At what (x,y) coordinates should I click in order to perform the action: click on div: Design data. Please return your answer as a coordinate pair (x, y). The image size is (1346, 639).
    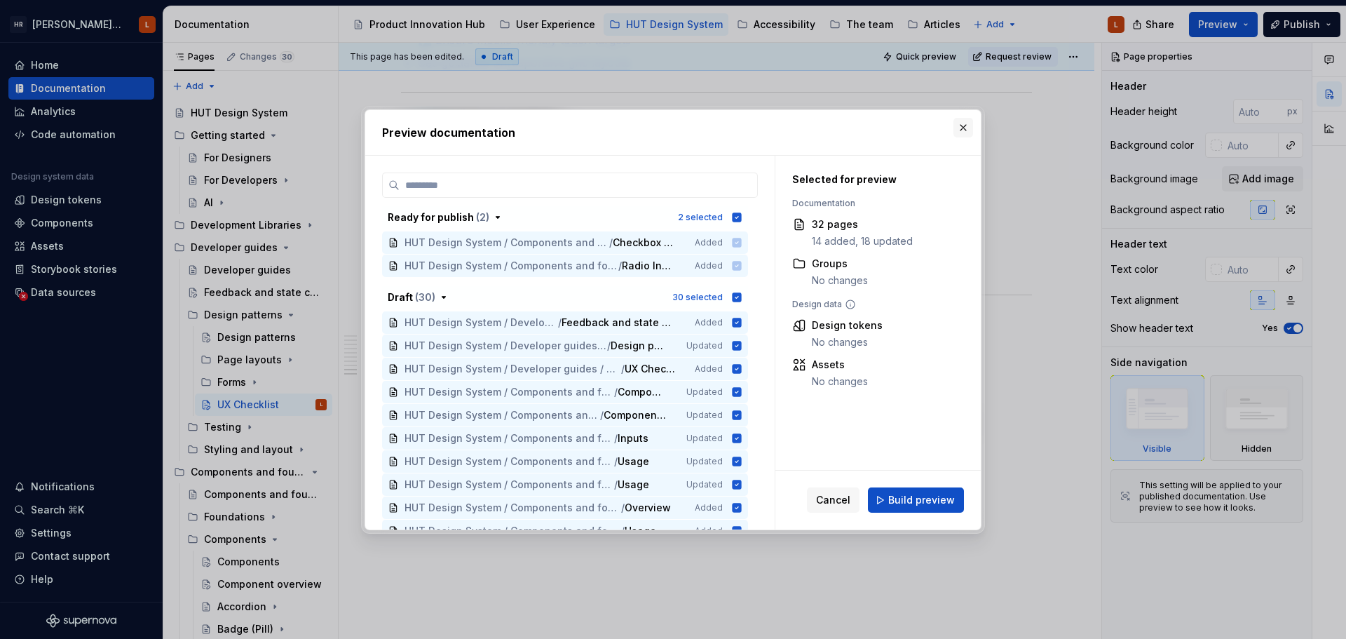
    Looking at the image, I should click on (870, 304).